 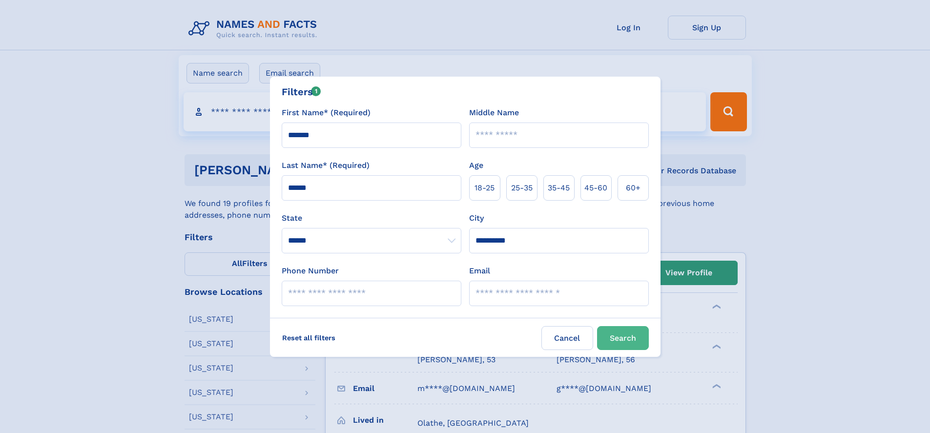 I want to click on label: Cancel, so click(x=567, y=338).